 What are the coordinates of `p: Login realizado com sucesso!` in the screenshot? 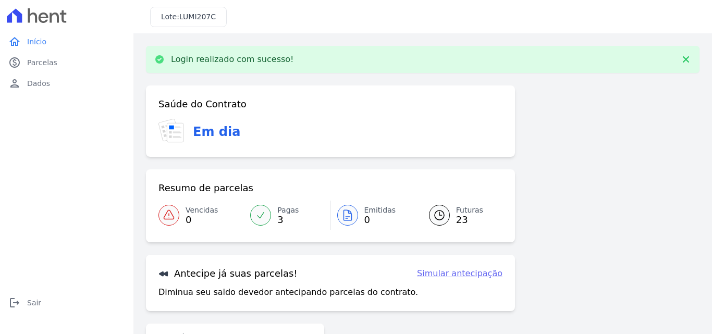 It's located at (233, 59).